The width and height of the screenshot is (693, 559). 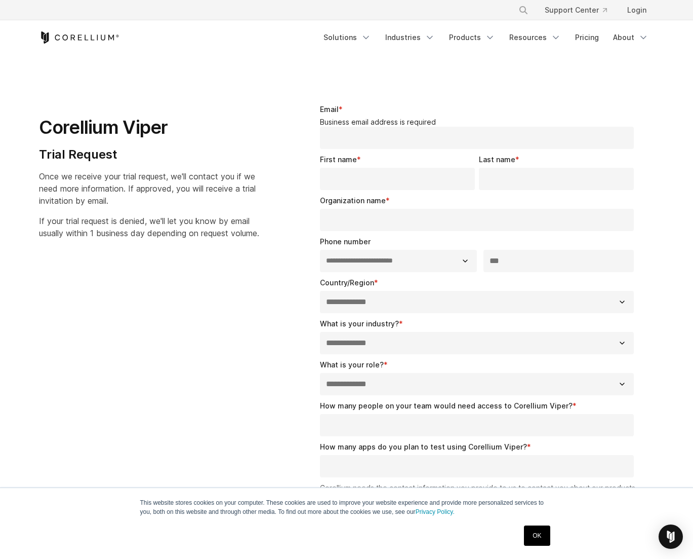 I want to click on a: Support Center, so click(x=576, y=10).